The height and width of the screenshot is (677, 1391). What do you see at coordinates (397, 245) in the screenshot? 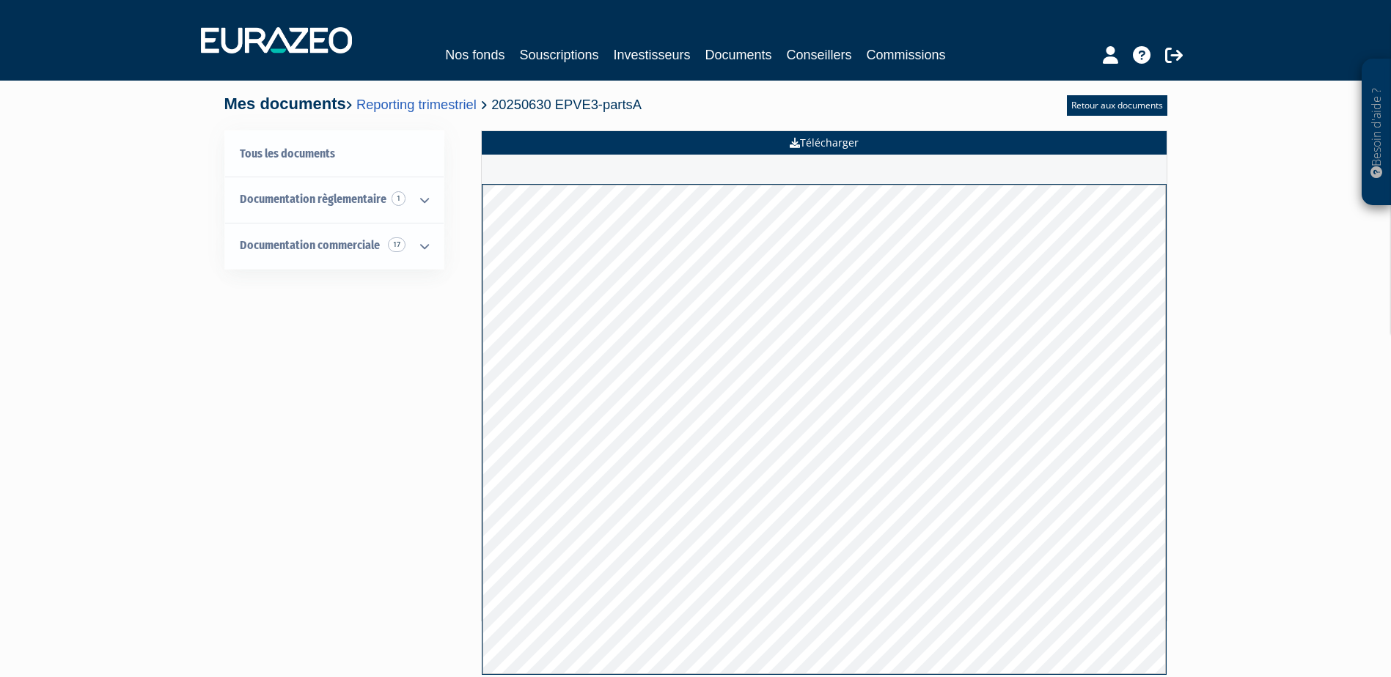
I see `span: 17` at bounding box center [397, 245].